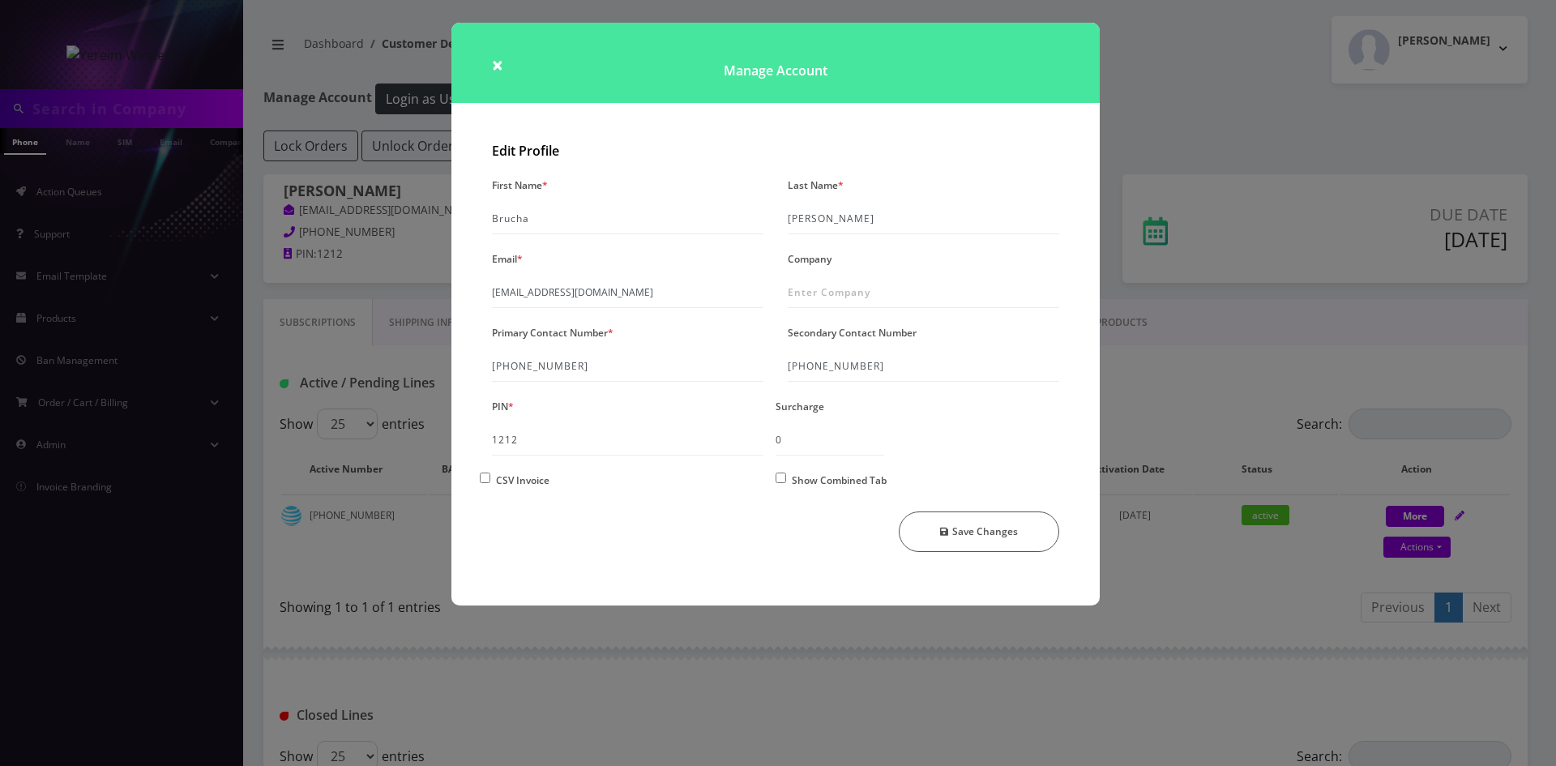  Describe the element at coordinates (923, 219) in the screenshot. I see `input: Enter Last Name` at that location.